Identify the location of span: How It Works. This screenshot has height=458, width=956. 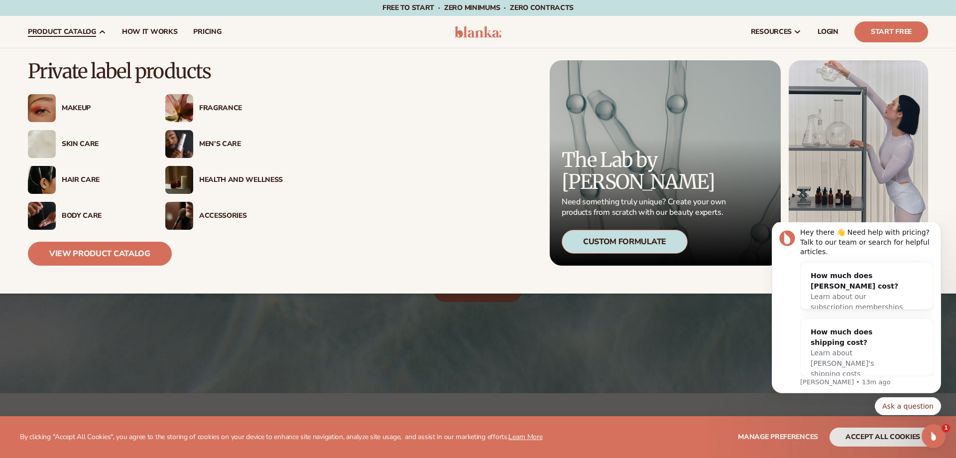
(150, 32).